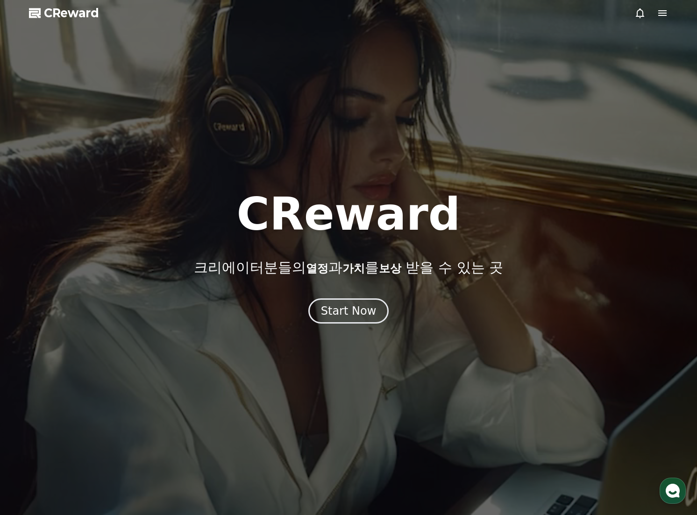 Image resolution: width=697 pixels, height=515 pixels. I want to click on div: Start Now, so click(348, 311).